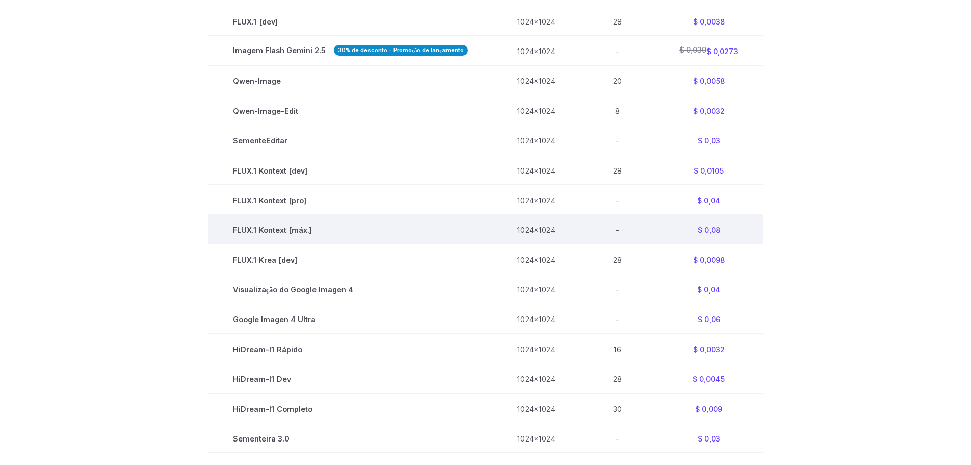 The height and width of the screenshot is (465, 971). I want to click on font: FLUX.1 Krea [dev], so click(265, 259).